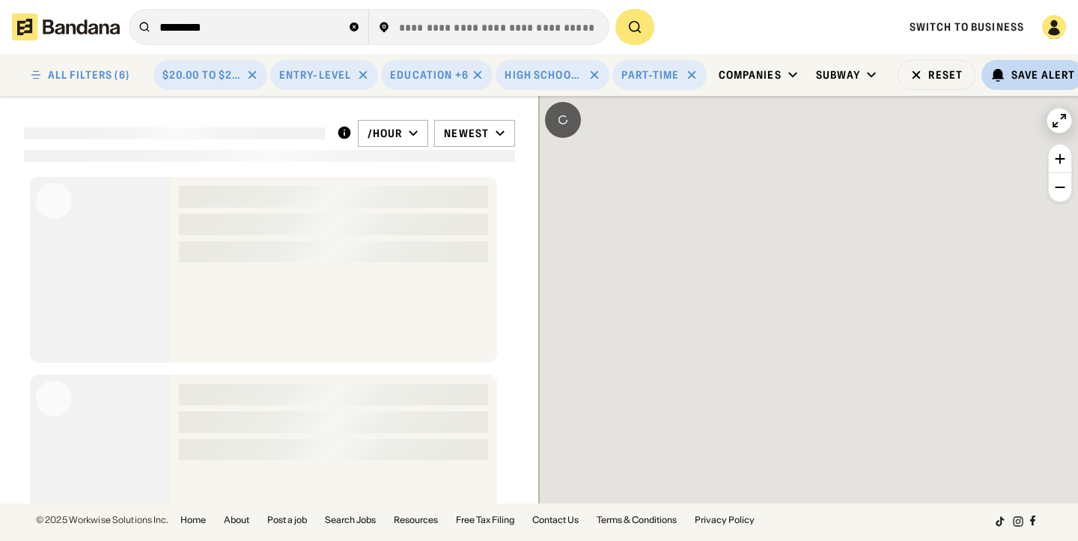 Image resolution: width=1078 pixels, height=541 pixels. What do you see at coordinates (725, 520) in the screenshot?
I see `a: Privacy Policy` at bounding box center [725, 520].